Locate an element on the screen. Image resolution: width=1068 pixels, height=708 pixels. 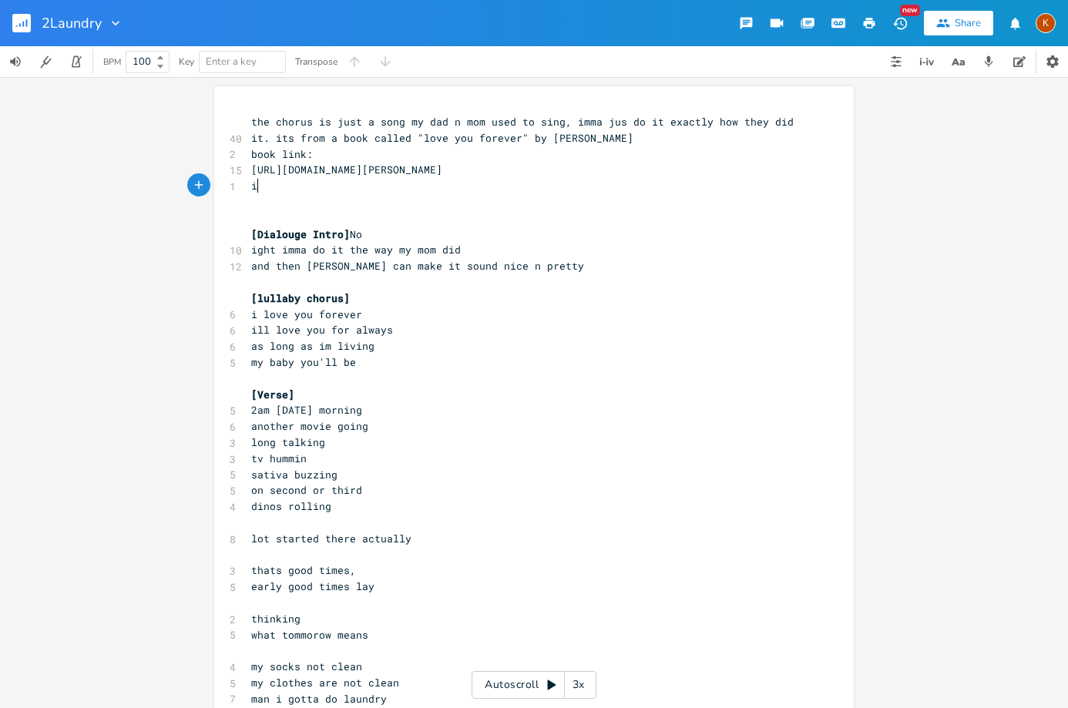
span: my baby you'll be is located at coordinates (304, 362).